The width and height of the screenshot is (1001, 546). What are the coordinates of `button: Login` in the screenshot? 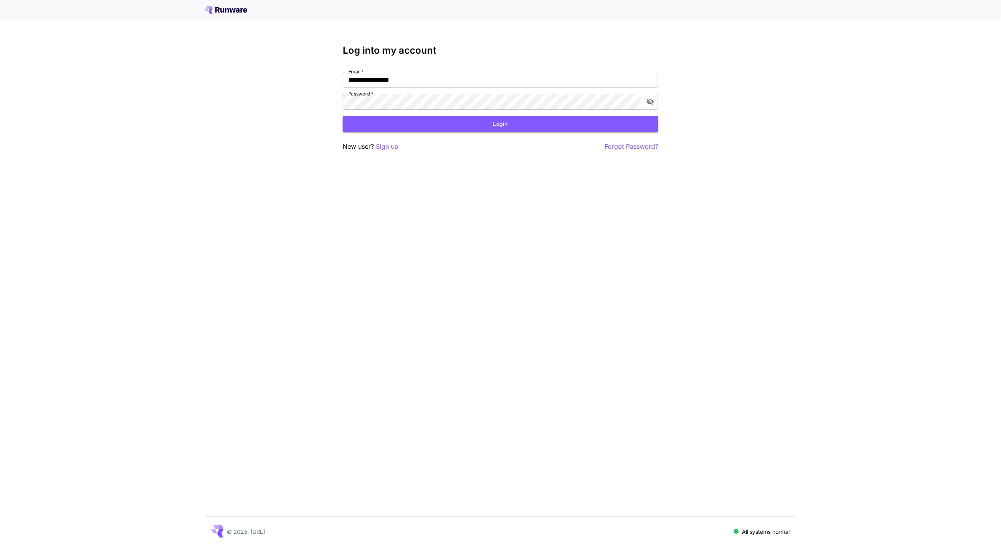 It's located at (500, 124).